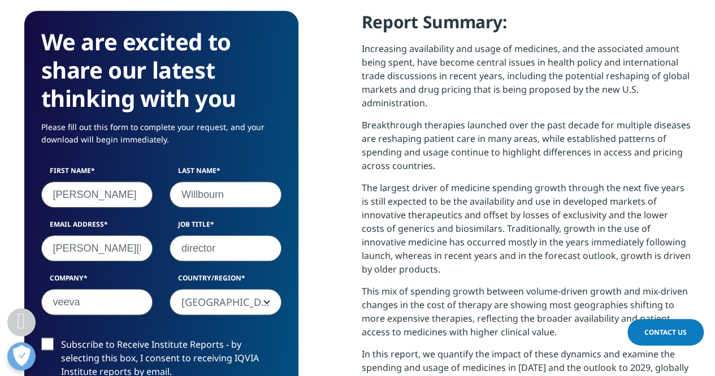 The width and height of the screenshot is (715, 376). I want to click on h4: Report Summary:, so click(526, 26).